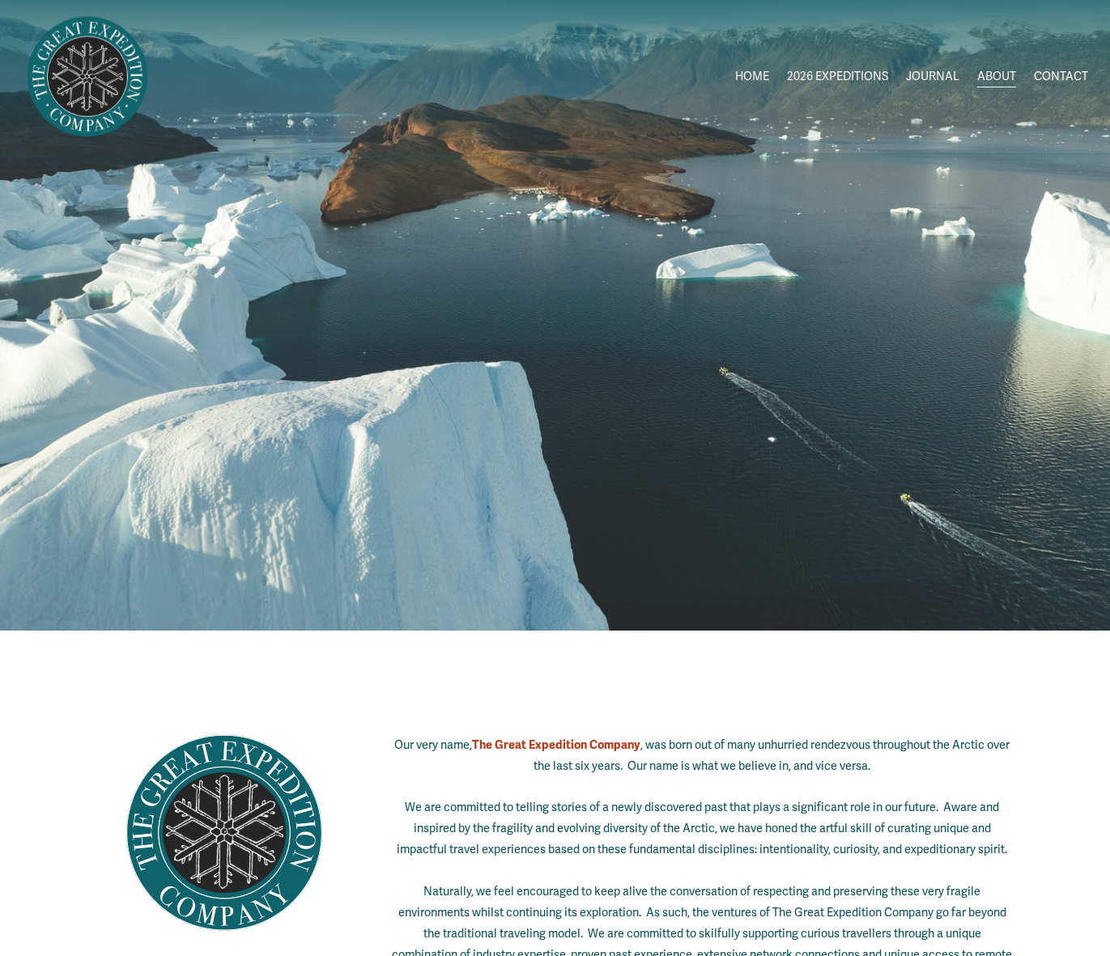 This screenshot has height=956, width=1110. I want to click on a: HOME, so click(752, 76).